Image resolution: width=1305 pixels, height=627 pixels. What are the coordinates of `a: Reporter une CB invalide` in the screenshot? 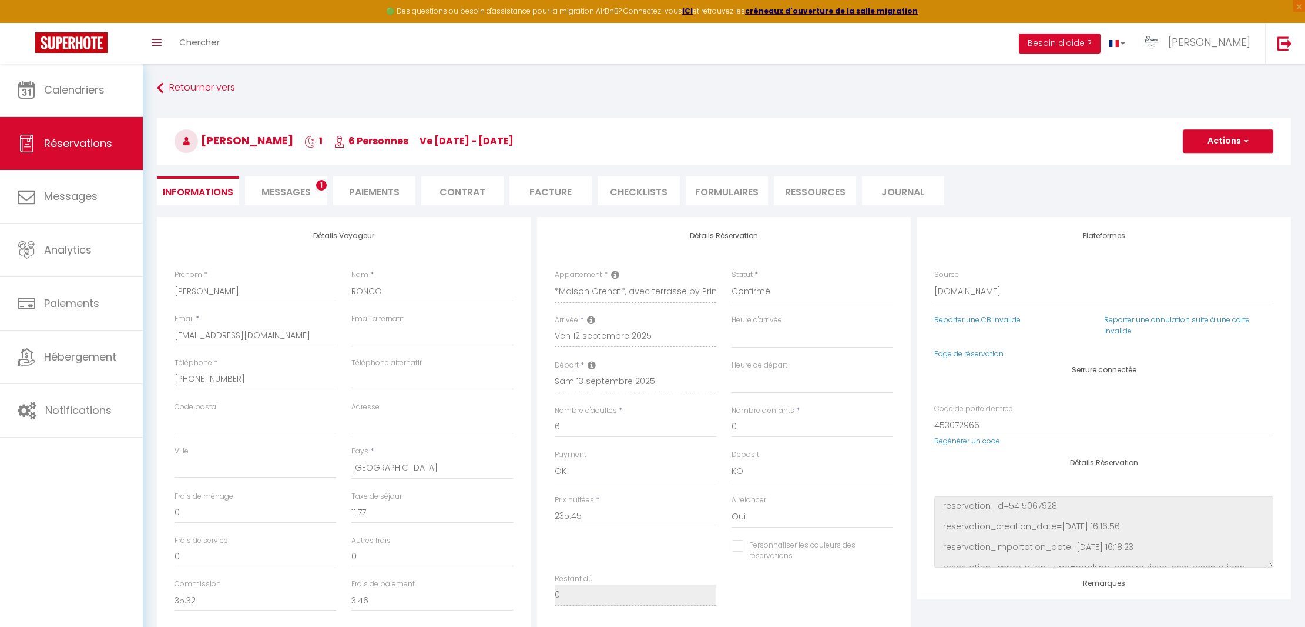 It's located at (977, 319).